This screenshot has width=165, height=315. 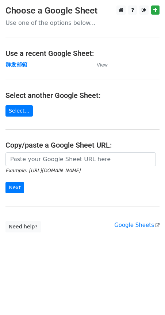 What do you see at coordinates (81, 159) in the screenshot?
I see `input: Paste your Google Sheet URL here` at bounding box center [81, 159].